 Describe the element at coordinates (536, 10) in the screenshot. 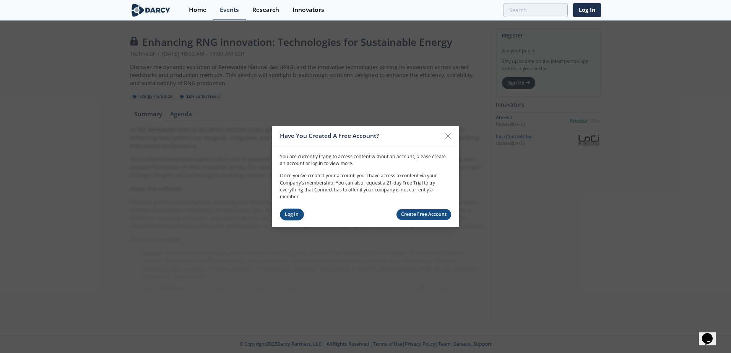

I see `input: Advanced Search` at that location.